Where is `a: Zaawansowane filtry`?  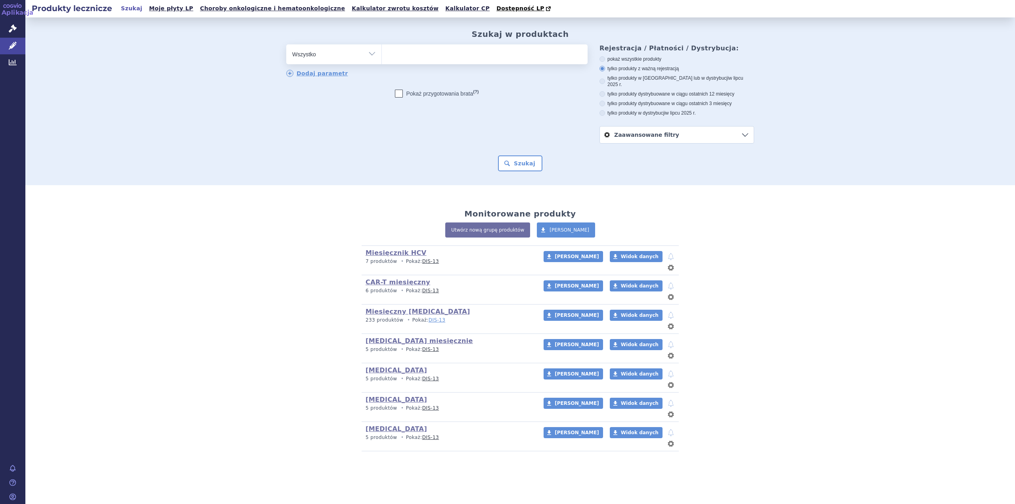
a: Zaawansowane filtry is located at coordinates (677, 135).